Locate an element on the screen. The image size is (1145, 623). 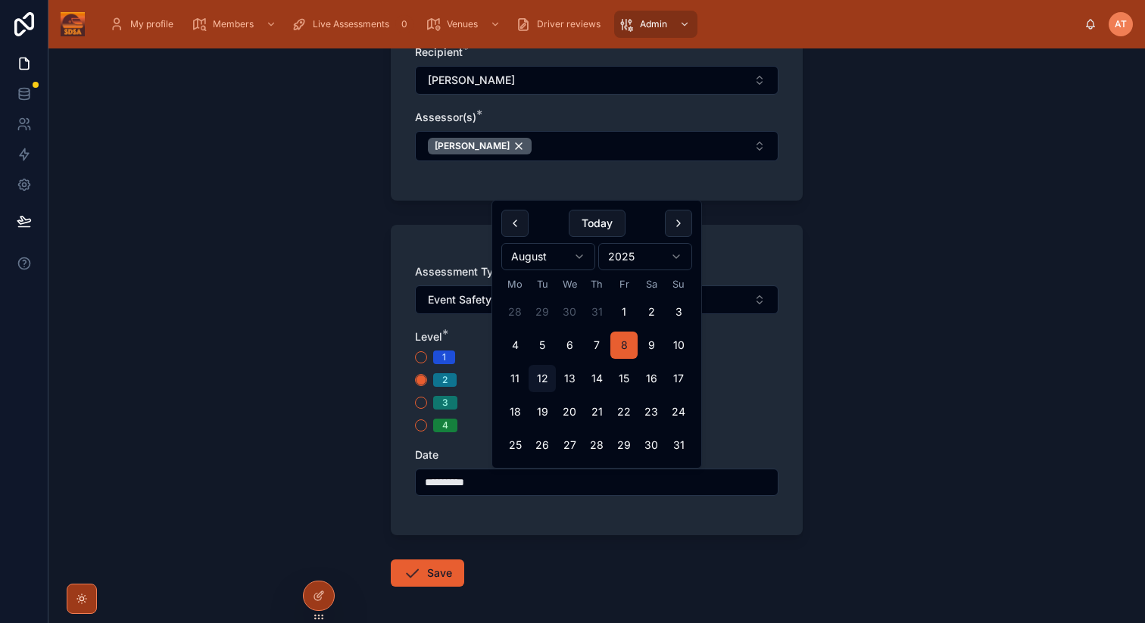
th: Sunday is located at coordinates (678, 284).